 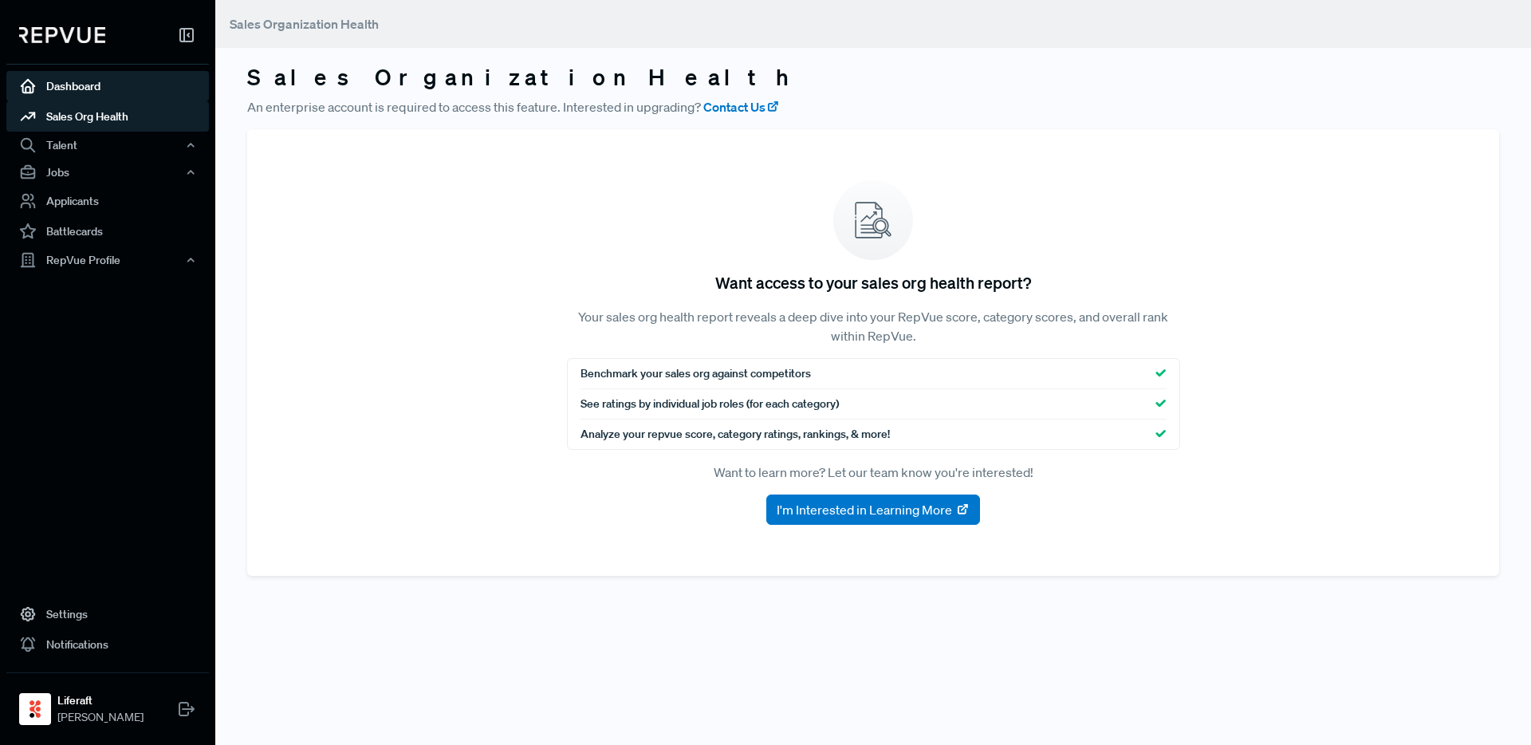 What do you see at coordinates (710, 403) in the screenshot?
I see `span: See ratings by individual job roles (for each category)` at bounding box center [710, 403].